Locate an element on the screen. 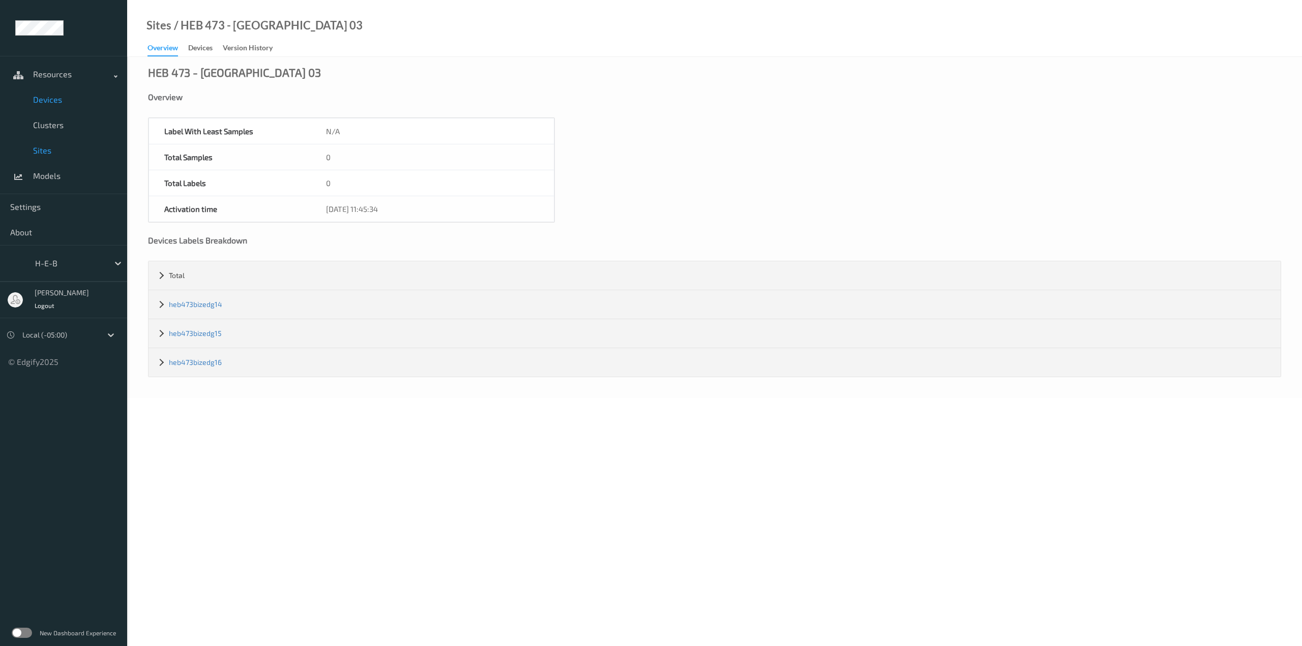  a: heb473bizedg14 is located at coordinates (195, 304).